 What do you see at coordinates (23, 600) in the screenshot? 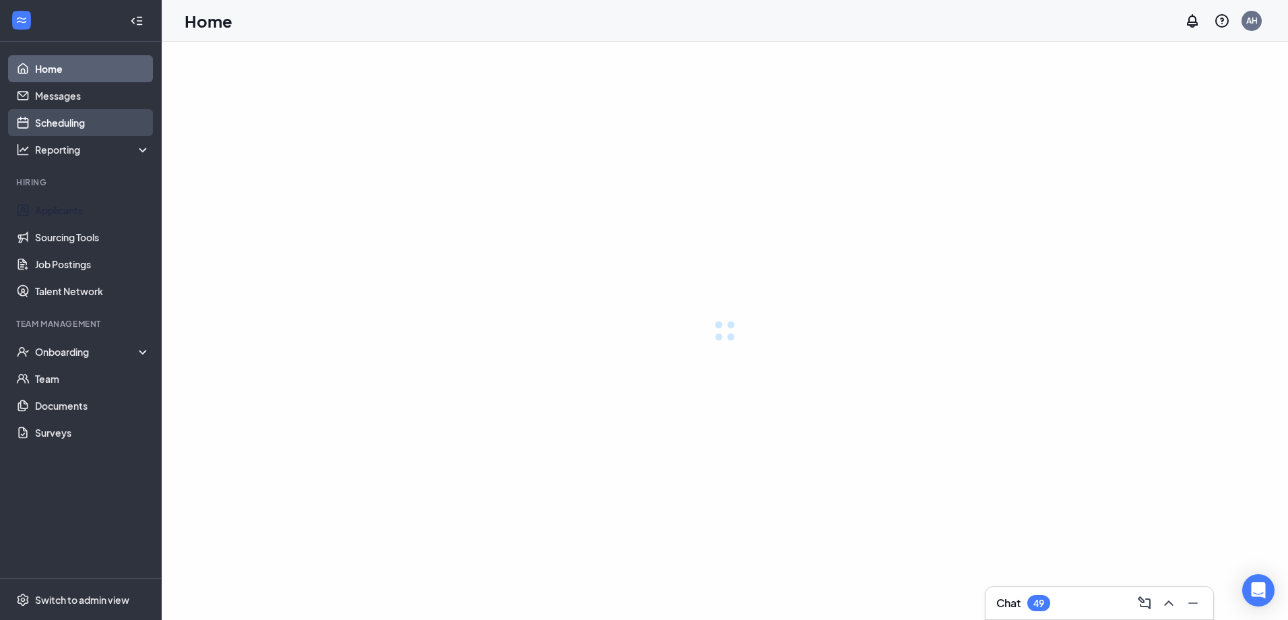
I see `svg: Settings` at bounding box center [23, 600].